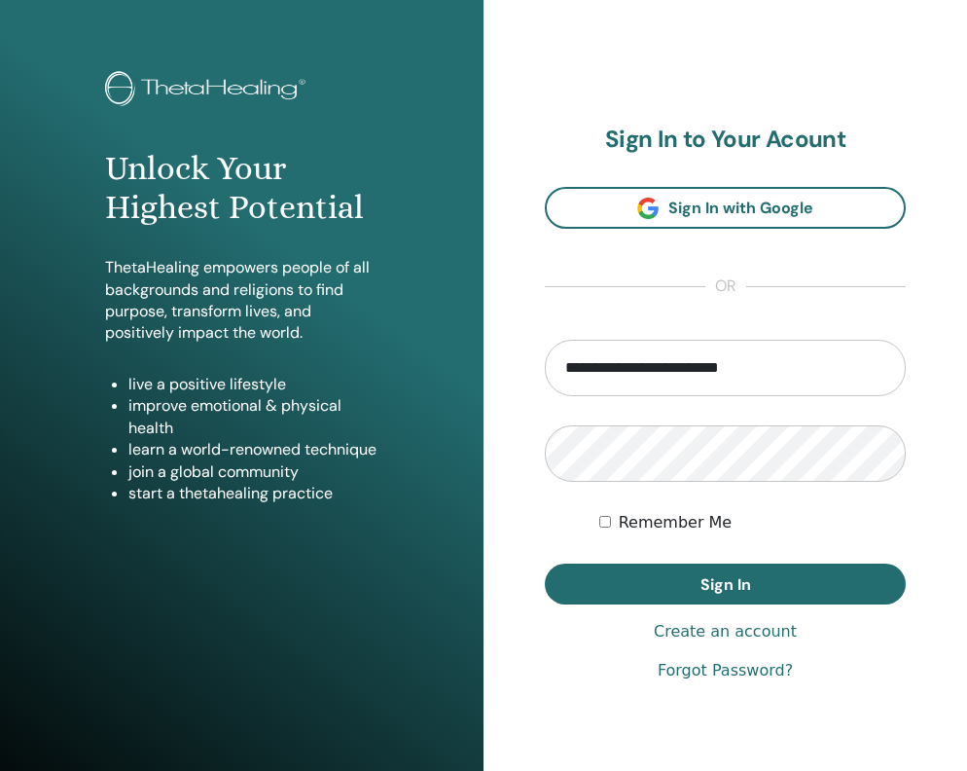 The width and height of the screenshot is (967, 771). I want to click on h1: Unlock Your Highest Potential, so click(241, 189).